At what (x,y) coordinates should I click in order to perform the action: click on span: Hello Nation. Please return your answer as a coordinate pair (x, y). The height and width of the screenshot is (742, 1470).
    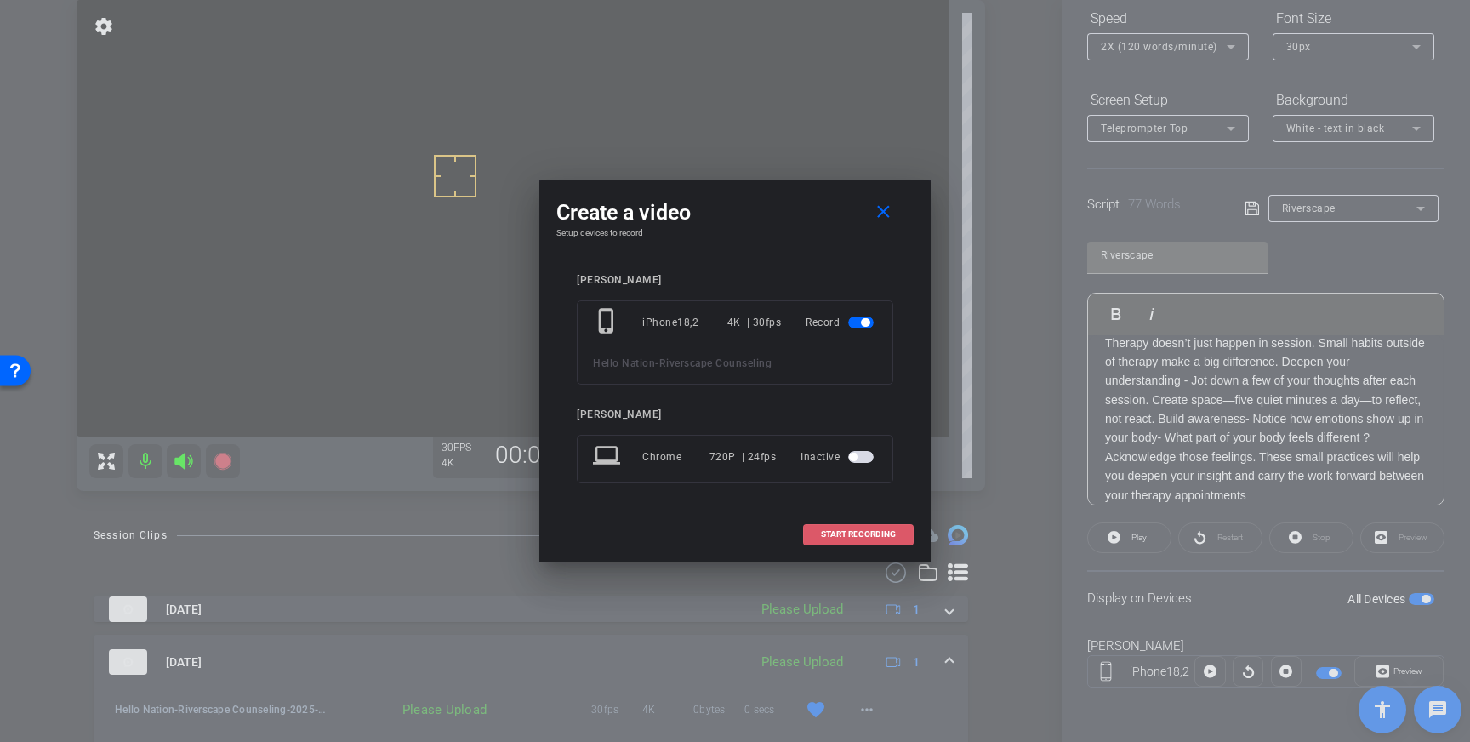
    Looking at the image, I should click on (623, 363).